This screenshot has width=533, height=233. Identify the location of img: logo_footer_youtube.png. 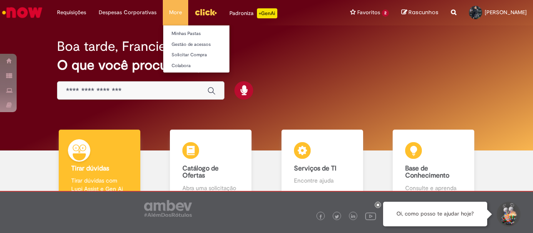
(371, 216).